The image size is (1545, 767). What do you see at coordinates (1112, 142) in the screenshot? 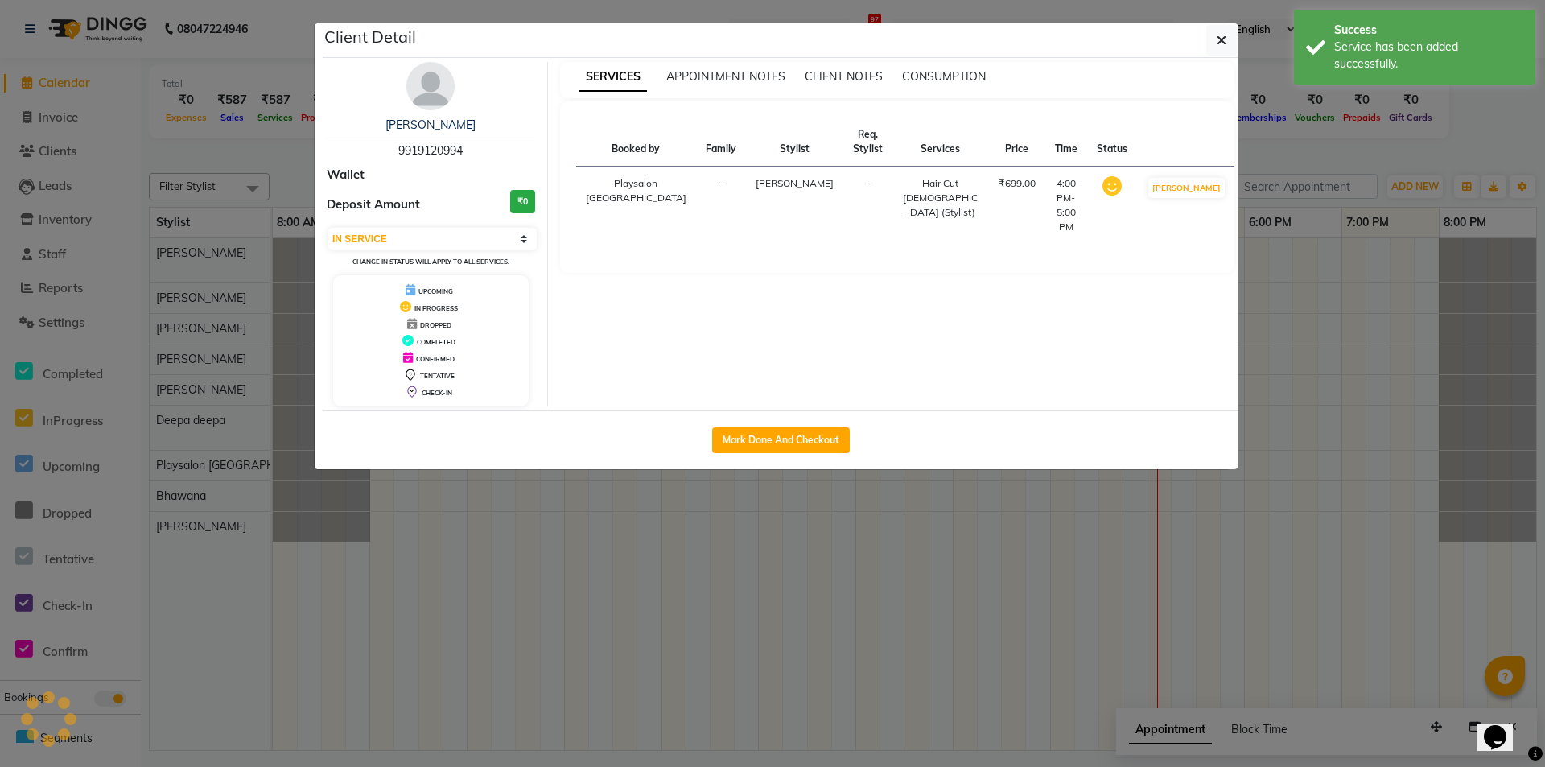
I see `th: Status` at bounding box center [1112, 142].